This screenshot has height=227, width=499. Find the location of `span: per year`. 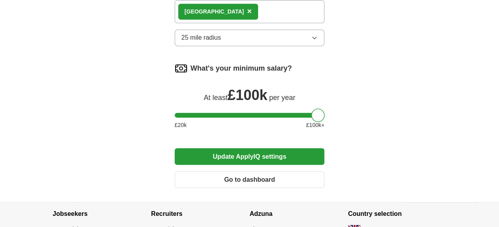

span: per year is located at coordinates (282, 97).